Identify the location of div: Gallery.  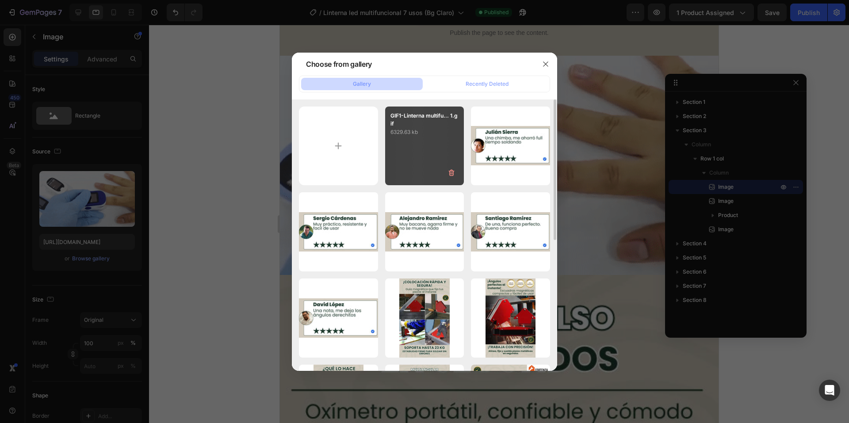
(362, 84).